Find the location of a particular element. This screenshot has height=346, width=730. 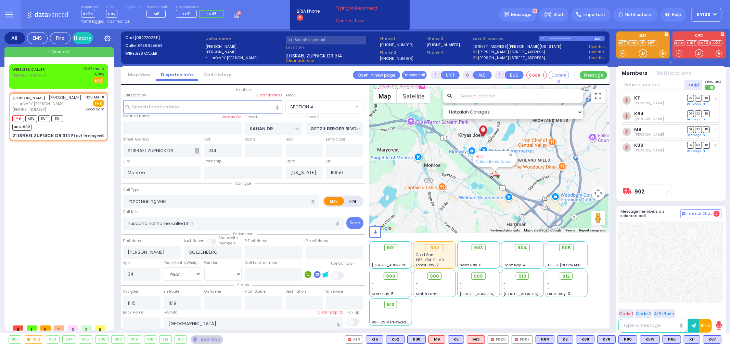

div: Year/Month/Week/Day is located at coordinates (182, 263).